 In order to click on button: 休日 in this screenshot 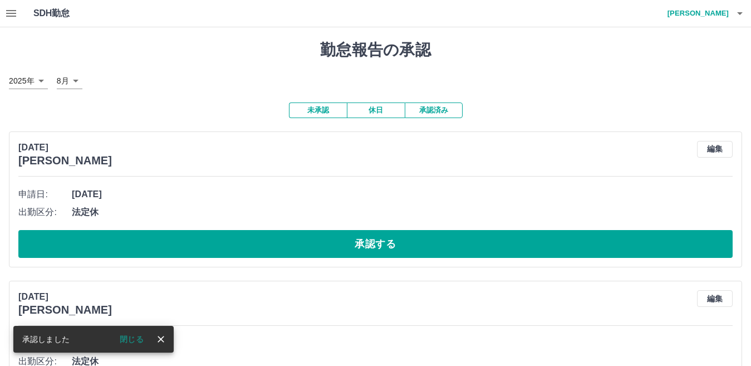, I will do `click(376, 110)`.